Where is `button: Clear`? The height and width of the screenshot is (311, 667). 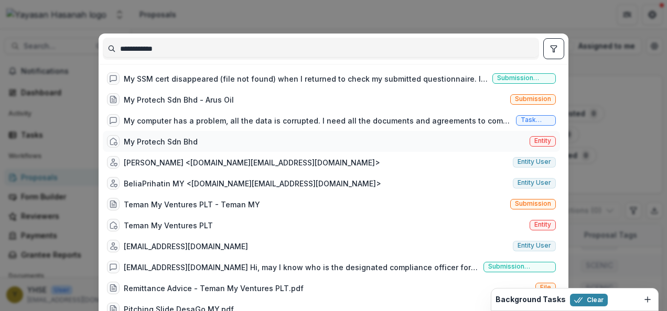
button: Clear is located at coordinates (589, 300).